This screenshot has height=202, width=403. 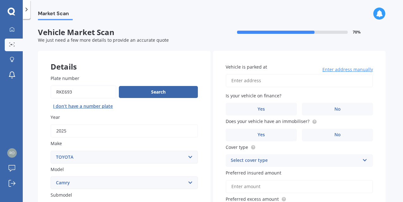 What do you see at coordinates (55, 117) in the screenshot?
I see `span: Year` at bounding box center [55, 117].